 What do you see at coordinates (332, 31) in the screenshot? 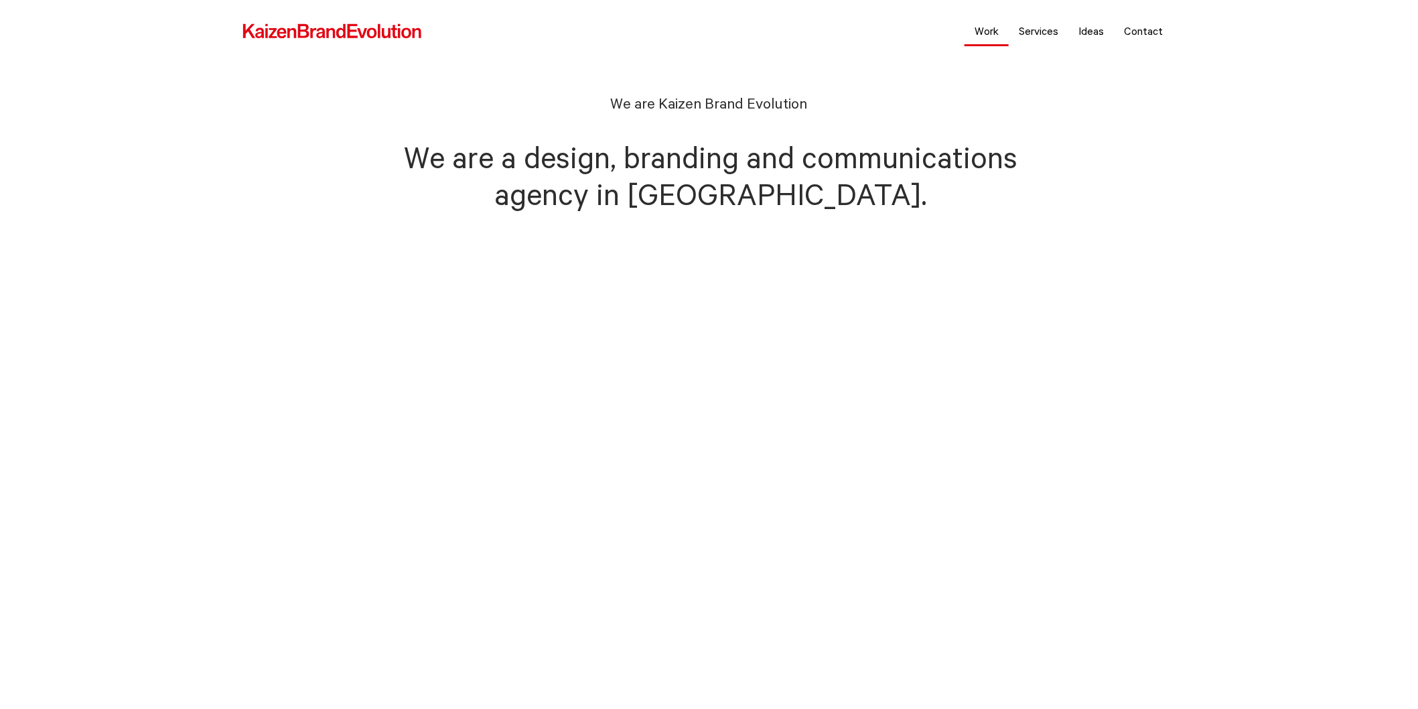
I see `img: kbe_logo_new.svg` at bounding box center [332, 31].